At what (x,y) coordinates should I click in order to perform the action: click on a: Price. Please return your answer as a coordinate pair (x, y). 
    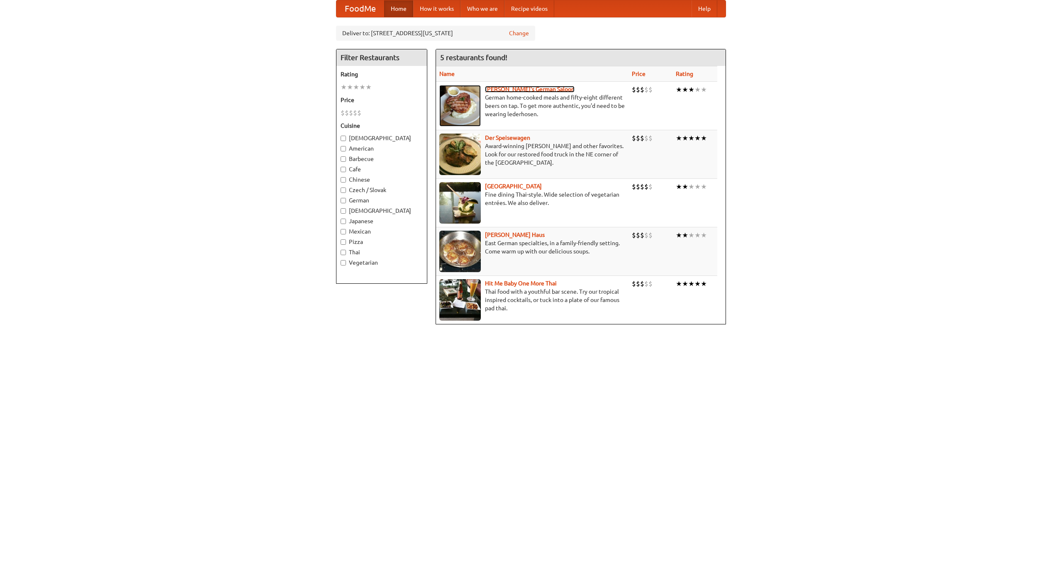
    Looking at the image, I should click on (639, 74).